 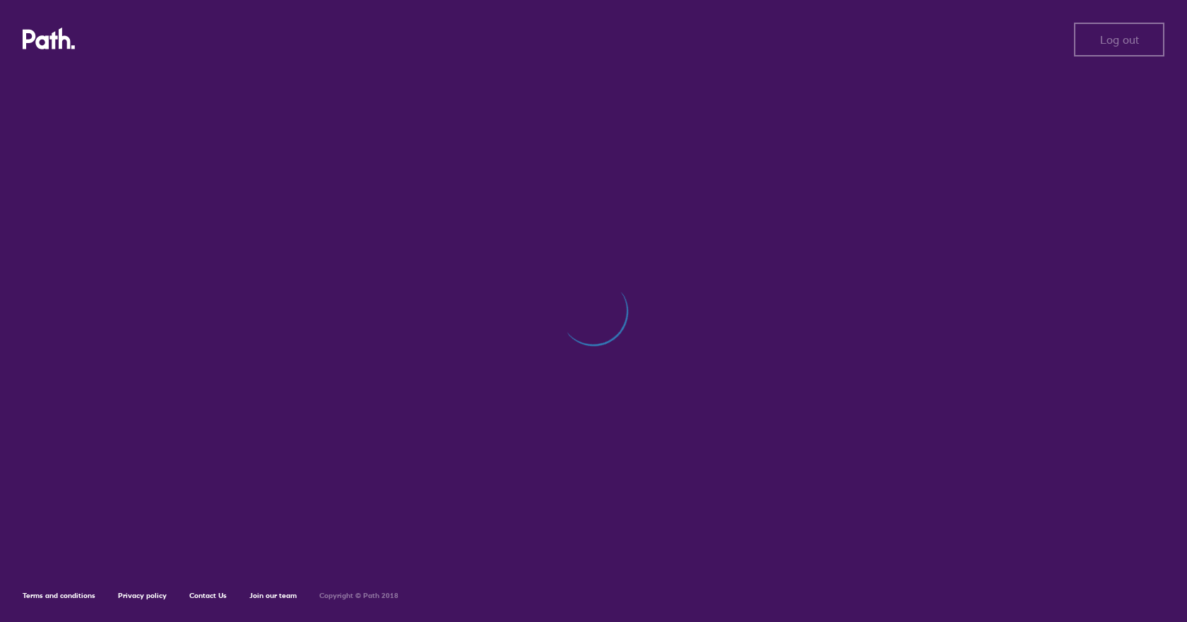 What do you see at coordinates (142, 595) in the screenshot?
I see `a: Privacy policy` at bounding box center [142, 595].